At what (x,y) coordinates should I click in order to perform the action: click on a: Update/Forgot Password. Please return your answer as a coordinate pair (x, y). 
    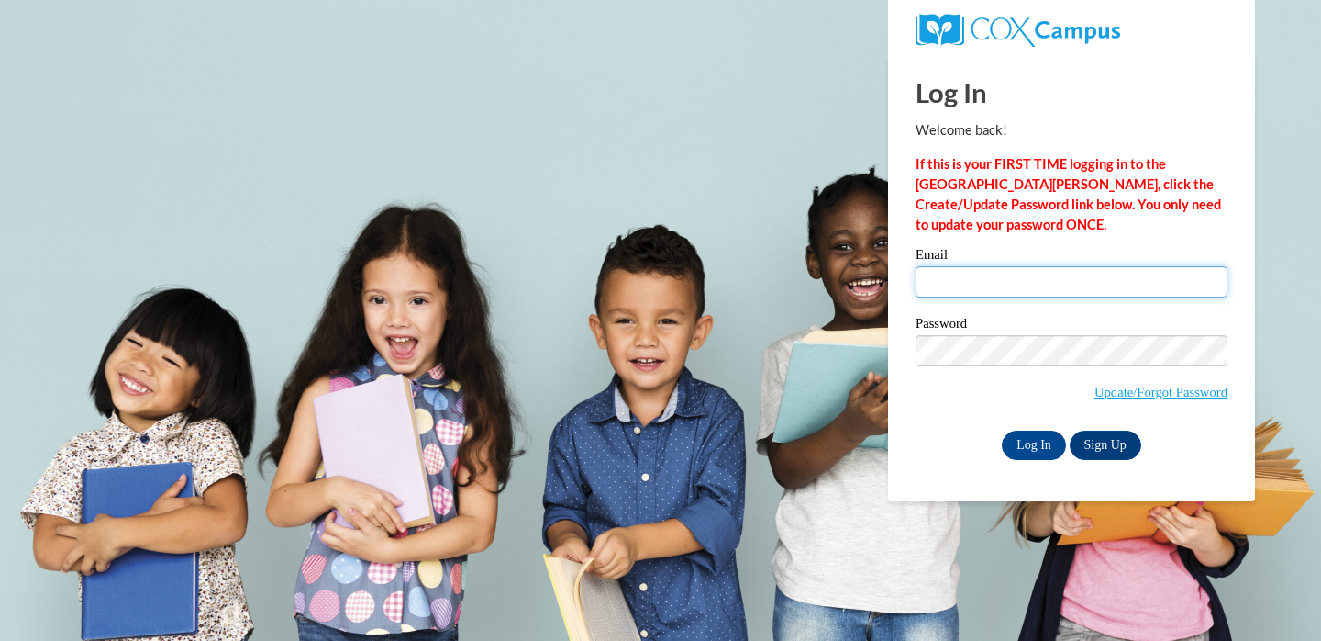
    Looking at the image, I should click on (1161, 392).